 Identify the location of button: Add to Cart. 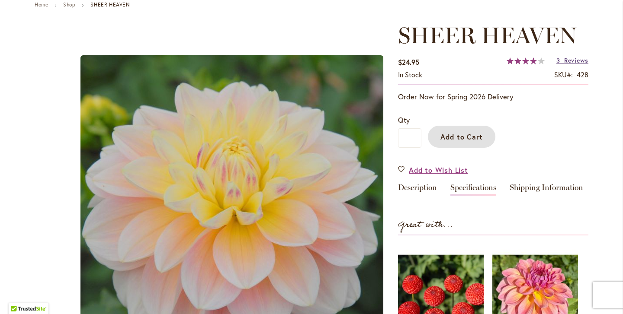
(461, 137).